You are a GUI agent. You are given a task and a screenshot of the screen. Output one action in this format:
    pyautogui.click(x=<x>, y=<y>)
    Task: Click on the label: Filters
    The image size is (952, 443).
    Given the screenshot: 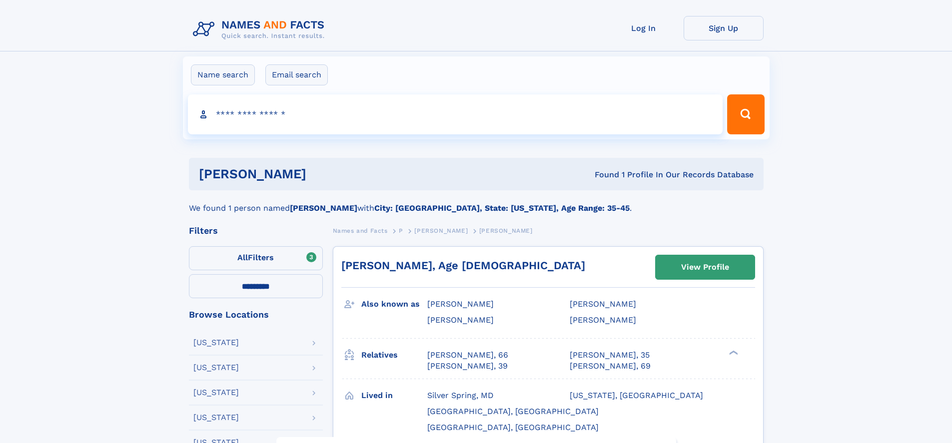 What is the action you would take?
    pyautogui.click(x=256, y=258)
    